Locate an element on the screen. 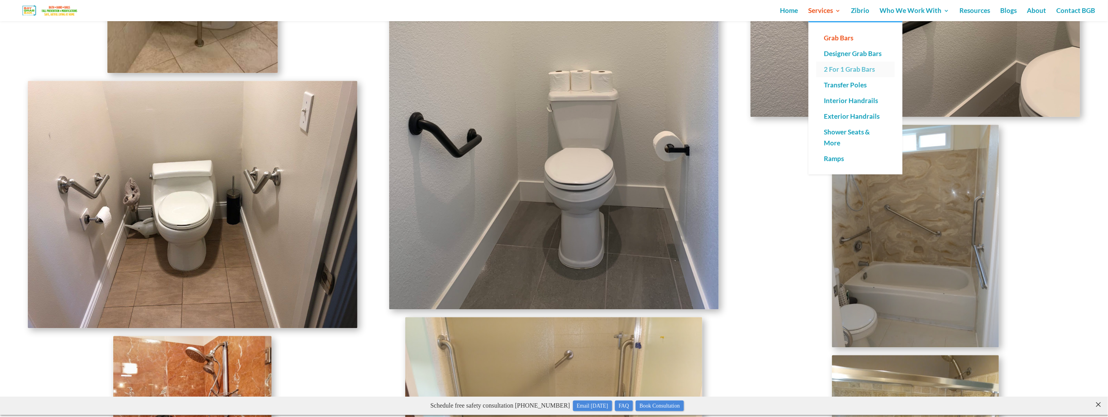 Image resolution: width=1108 pixels, height=417 pixels. a: Home is located at coordinates (789, 15).